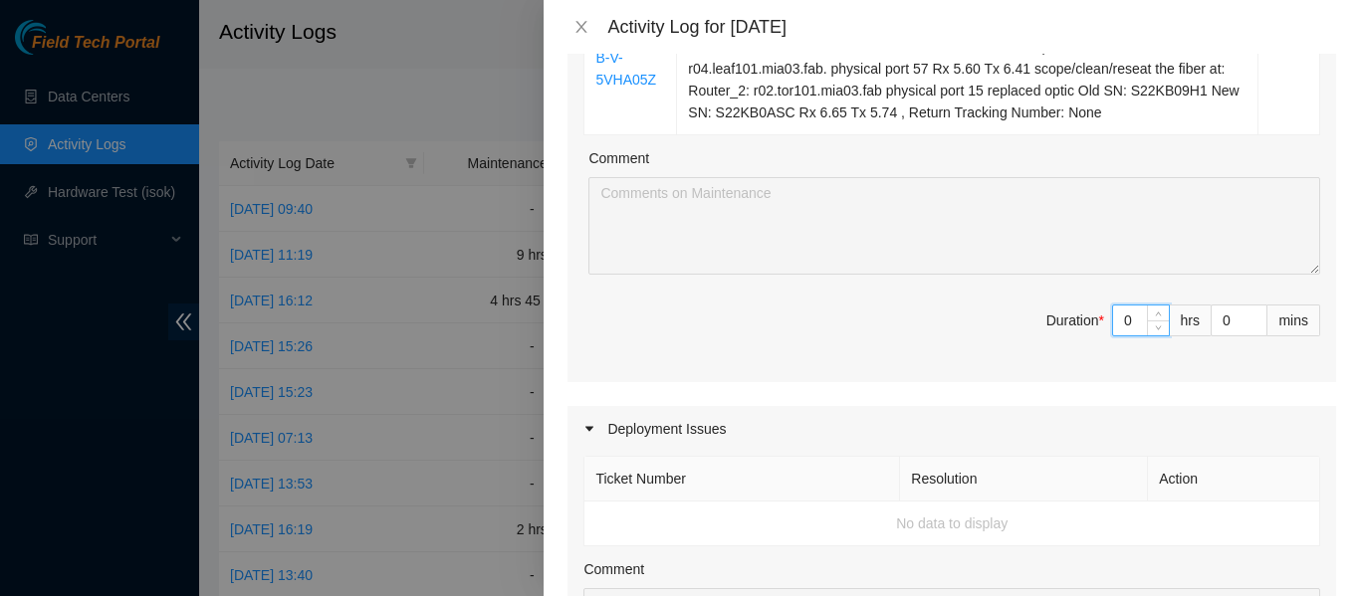 The height and width of the screenshot is (596, 1360). Describe the element at coordinates (742, 479) in the screenshot. I see `th: Ticket Number` at that location.